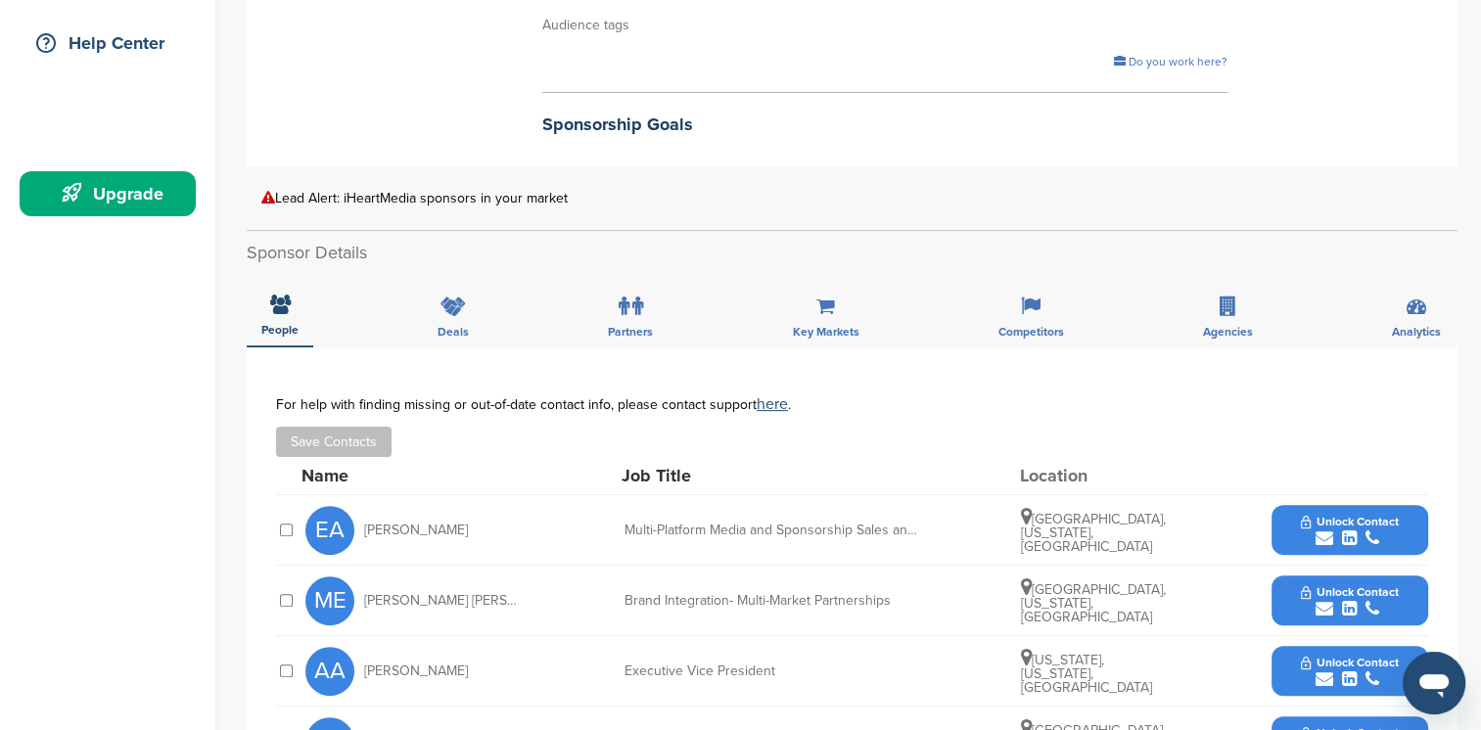 This screenshot has height=730, width=1481. Describe the element at coordinates (330, 601) in the screenshot. I see `span: ME` at that location.